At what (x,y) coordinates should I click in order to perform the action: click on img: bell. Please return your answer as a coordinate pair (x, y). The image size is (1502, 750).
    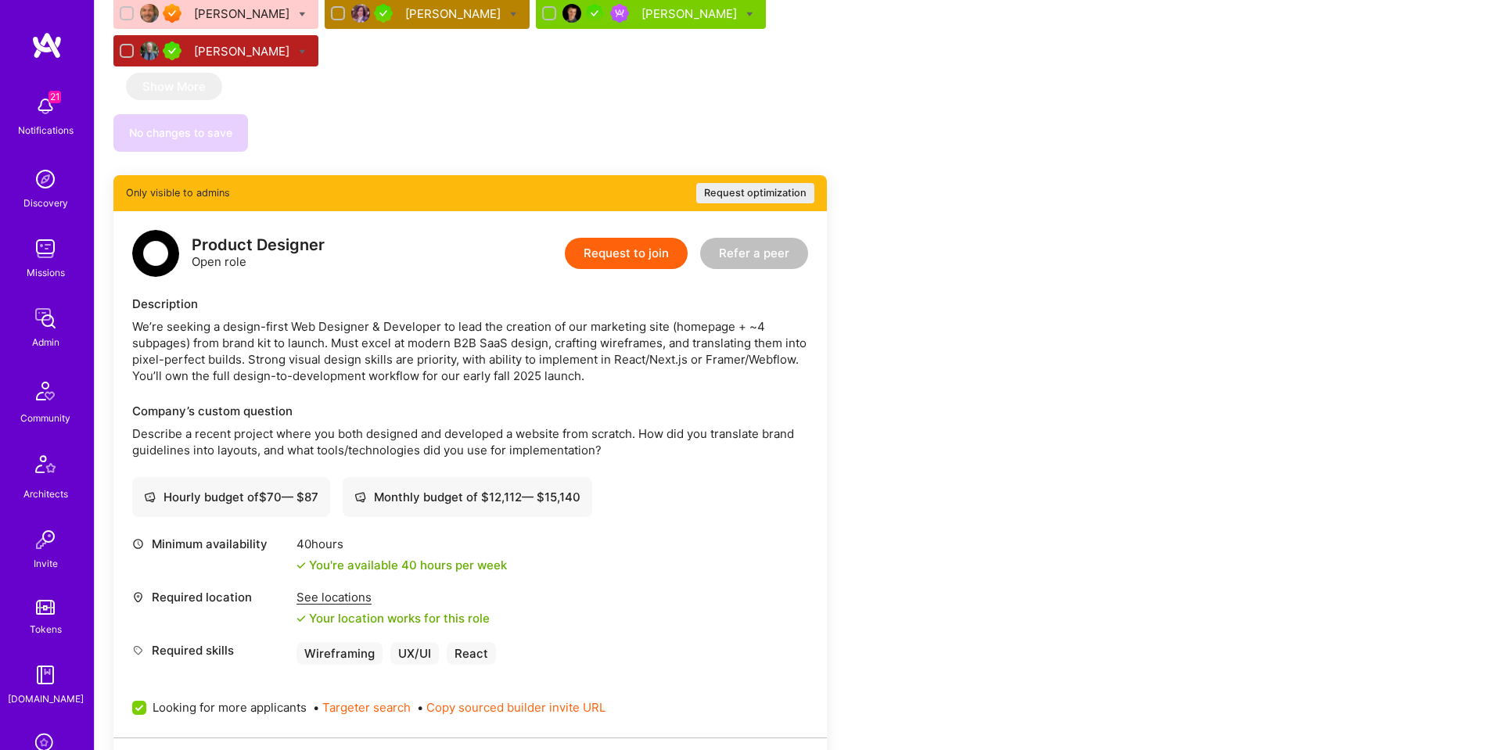
    Looking at the image, I should click on (45, 106).